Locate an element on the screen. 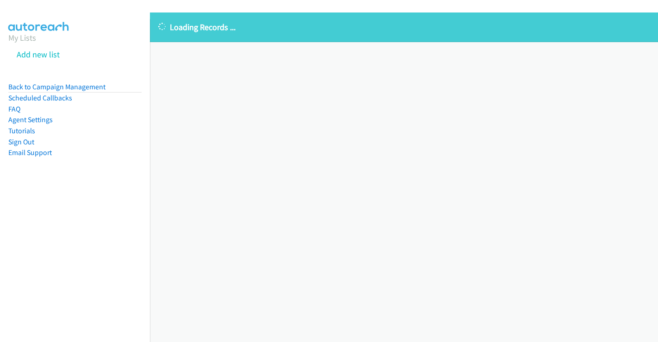 This screenshot has width=658, height=342. a: Sign Out is located at coordinates (21, 142).